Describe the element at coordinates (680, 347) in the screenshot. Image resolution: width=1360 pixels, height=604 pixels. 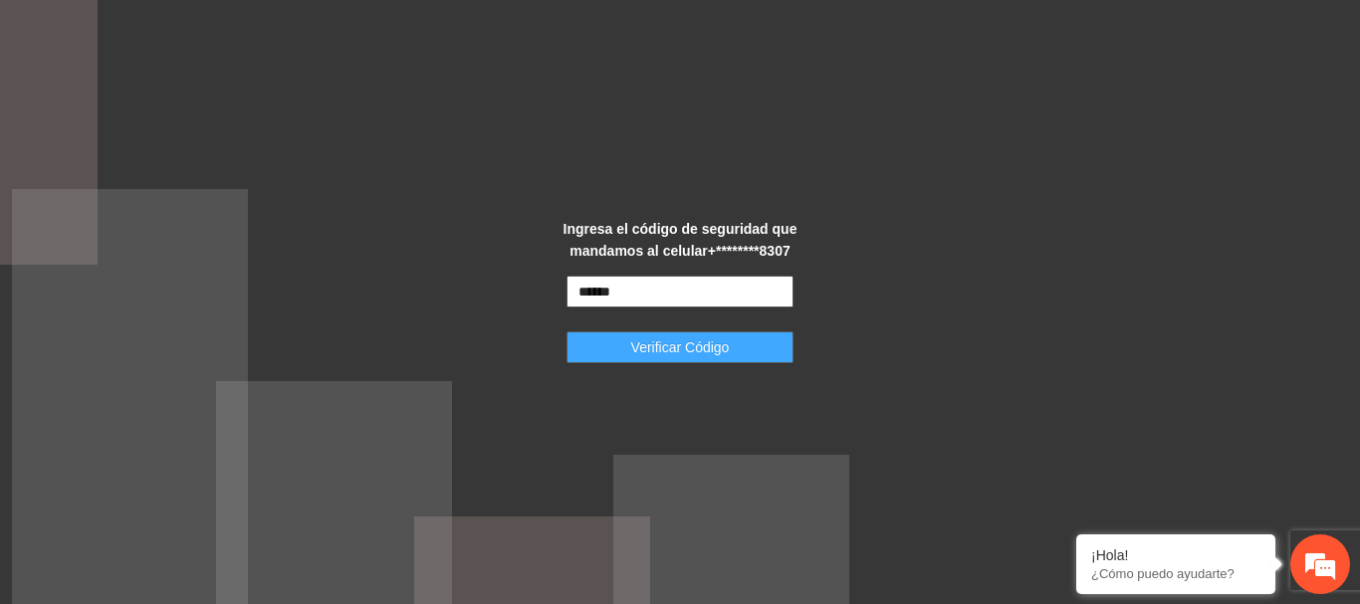
I see `button: Verificar Código` at that location.